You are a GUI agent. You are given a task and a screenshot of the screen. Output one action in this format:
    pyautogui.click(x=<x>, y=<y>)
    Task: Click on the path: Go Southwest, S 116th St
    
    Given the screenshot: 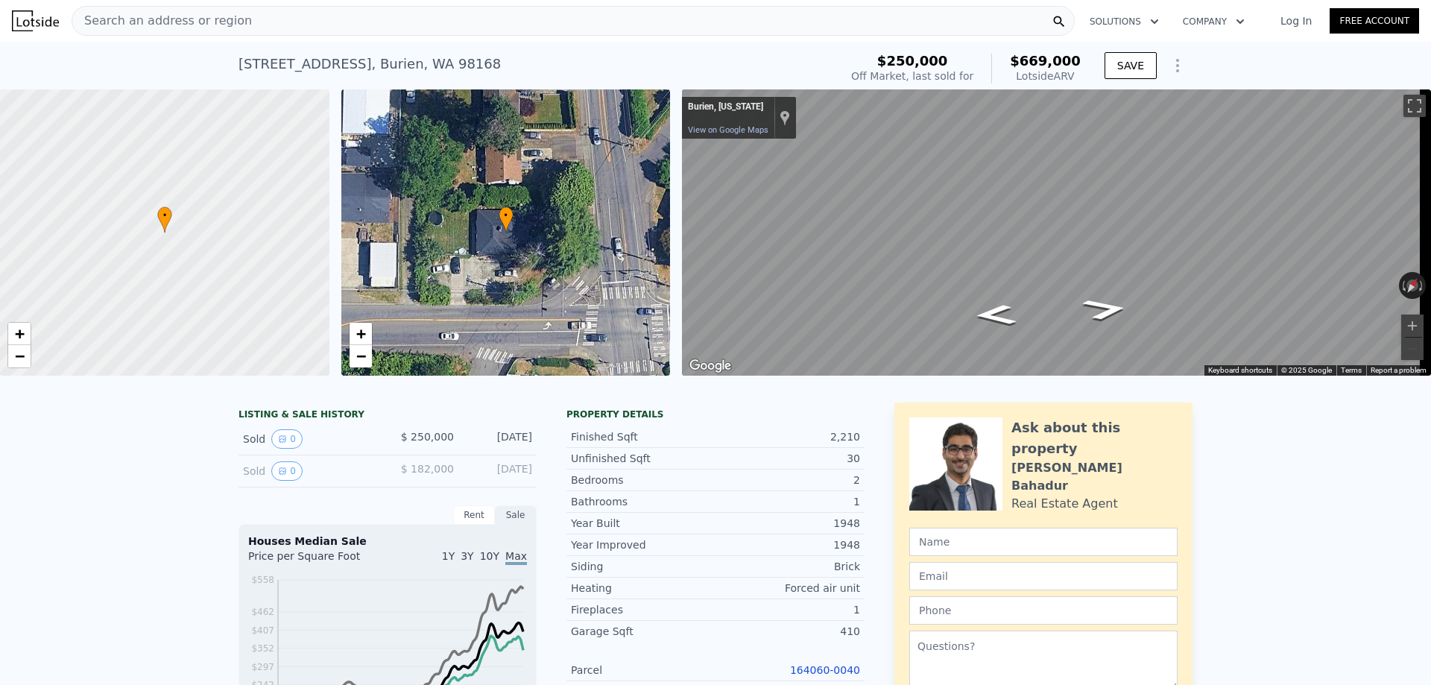 What is the action you would take?
    pyautogui.click(x=995, y=314)
    